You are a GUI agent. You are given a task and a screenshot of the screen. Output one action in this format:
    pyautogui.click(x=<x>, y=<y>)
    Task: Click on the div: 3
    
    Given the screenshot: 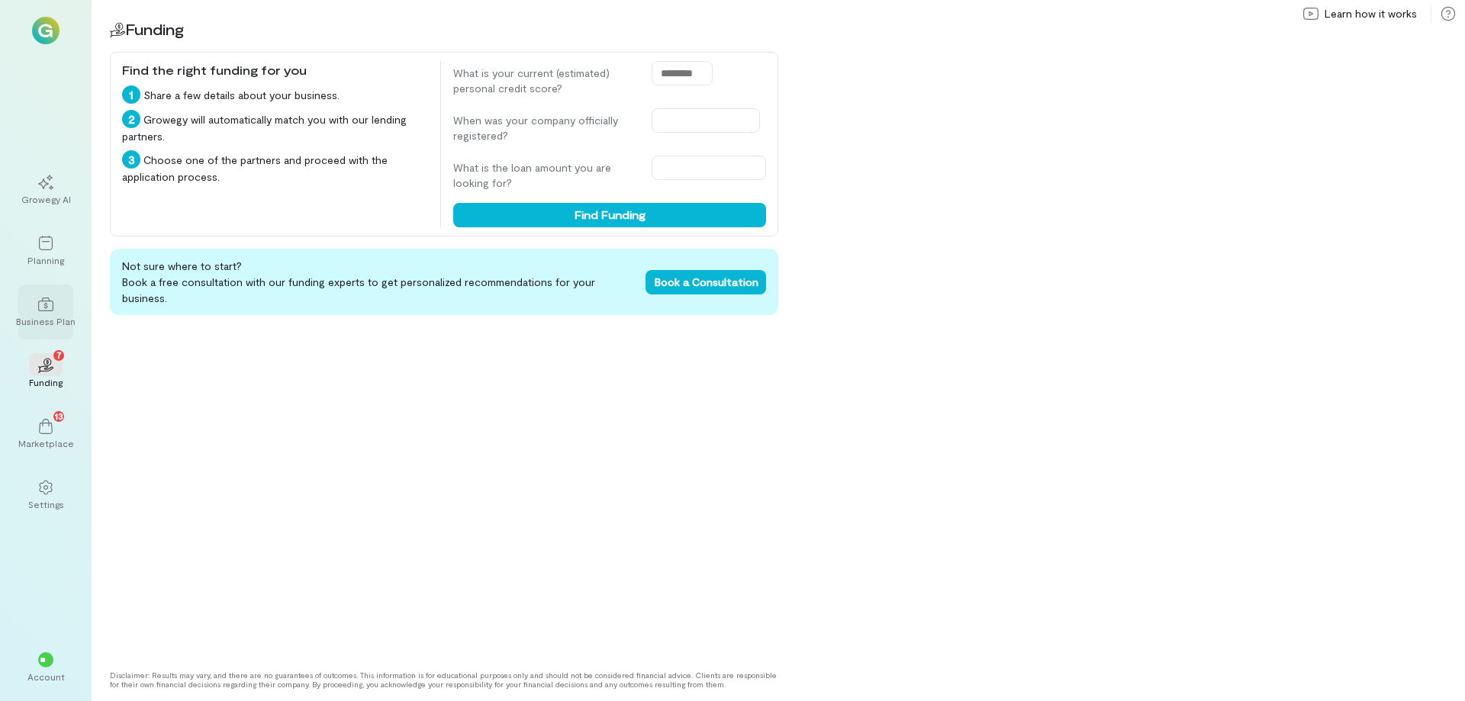 What is the action you would take?
    pyautogui.click(x=131, y=159)
    